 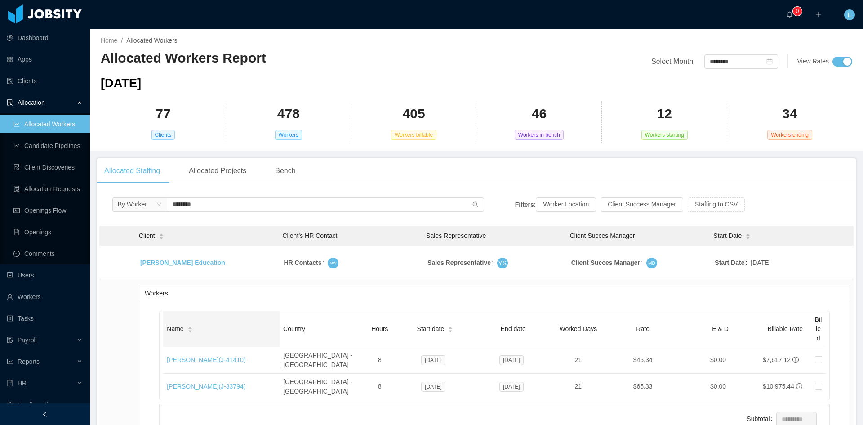 What do you see at coordinates (643, 329) in the screenshot?
I see `span: Rate` at bounding box center [643, 329].